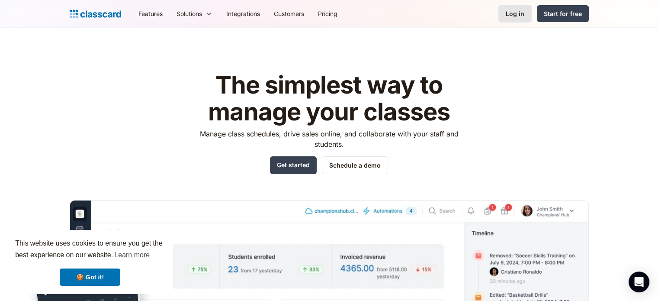 This screenshot has width=658, height=301. What do you see at coordinates (355, 165) in the screenshot?
I see `a: Schedule a demo` at bounding box center [355, 165].